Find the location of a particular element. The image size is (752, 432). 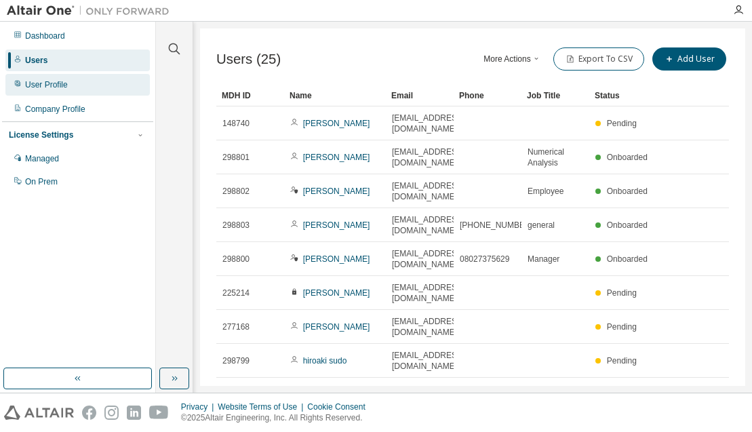

img: youtube.svg is located at coordinates (159, 413).